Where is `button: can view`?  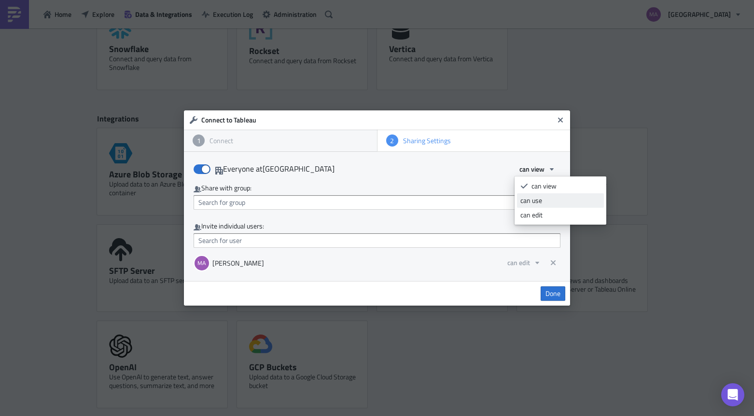
button: can view is located at coordinates (537, 169).